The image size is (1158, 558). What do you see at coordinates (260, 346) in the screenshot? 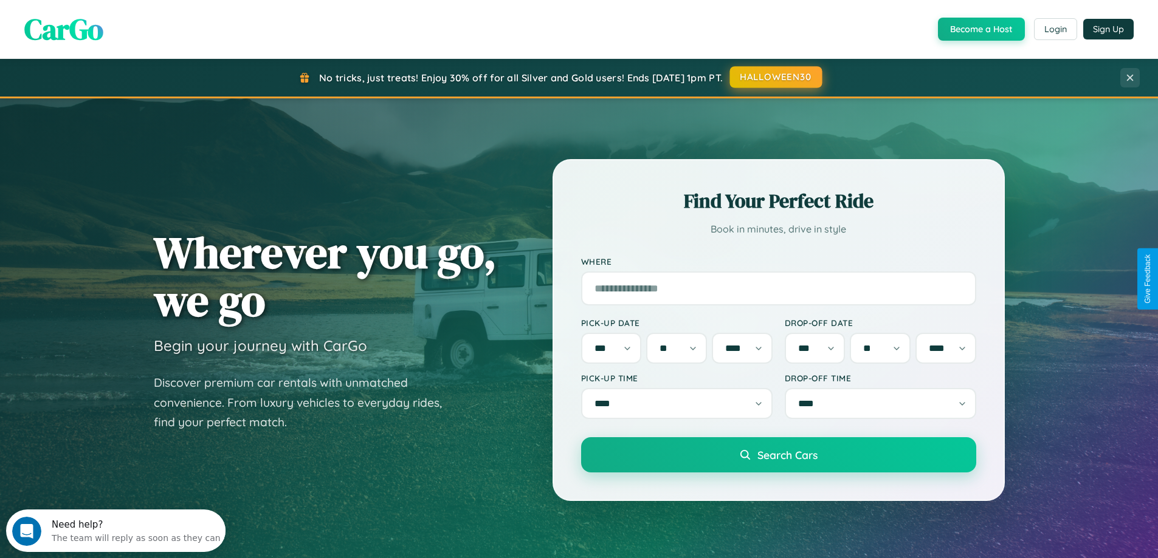
I see `h3: Begin your journey with CarGo` at bounding box center [260, 346].